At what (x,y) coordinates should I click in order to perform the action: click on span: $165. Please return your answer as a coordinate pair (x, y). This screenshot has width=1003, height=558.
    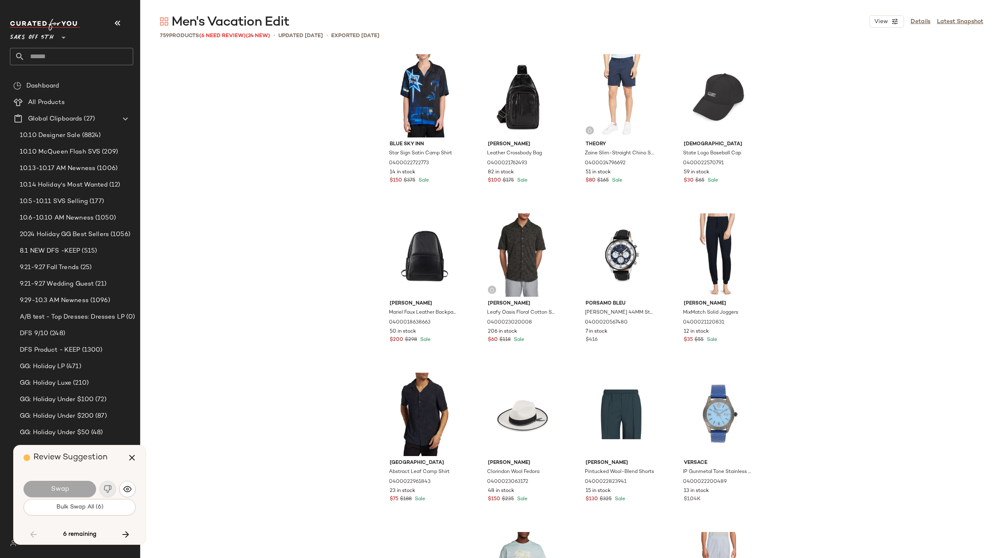
    Looking at the image, I should click on (603, 181).